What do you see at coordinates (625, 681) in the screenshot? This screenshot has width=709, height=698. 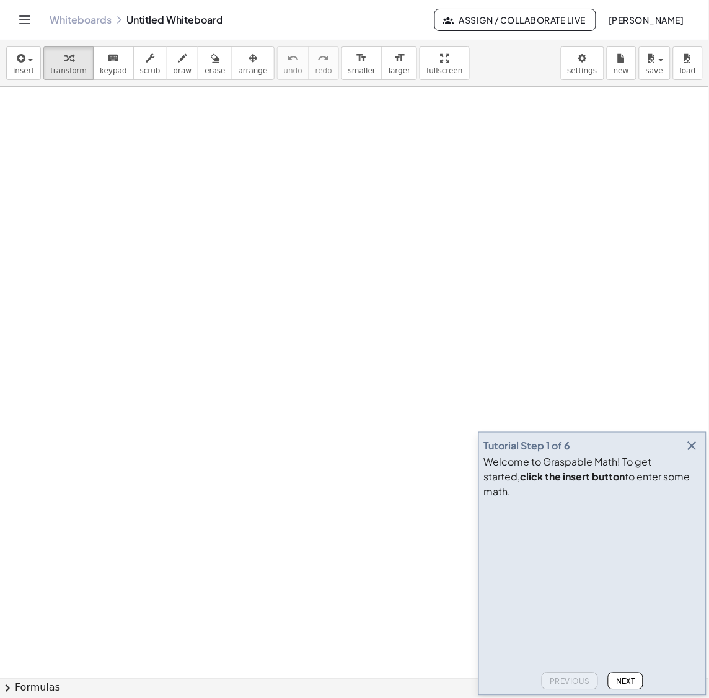 I see `button: Next` at bounding box center [625, 681].